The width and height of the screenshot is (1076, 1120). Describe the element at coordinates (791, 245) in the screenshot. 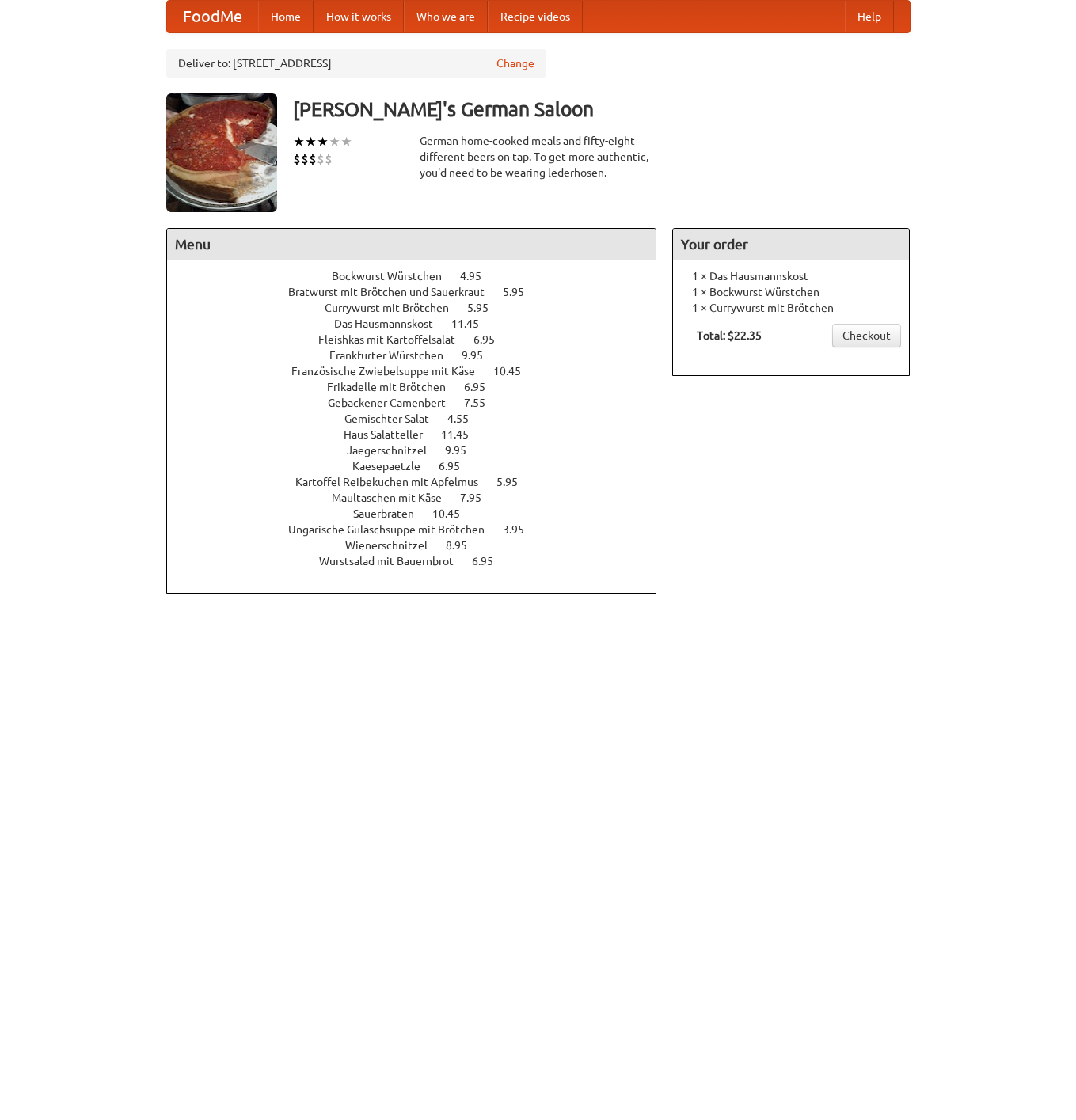

I see `h4: Your order` at that location.